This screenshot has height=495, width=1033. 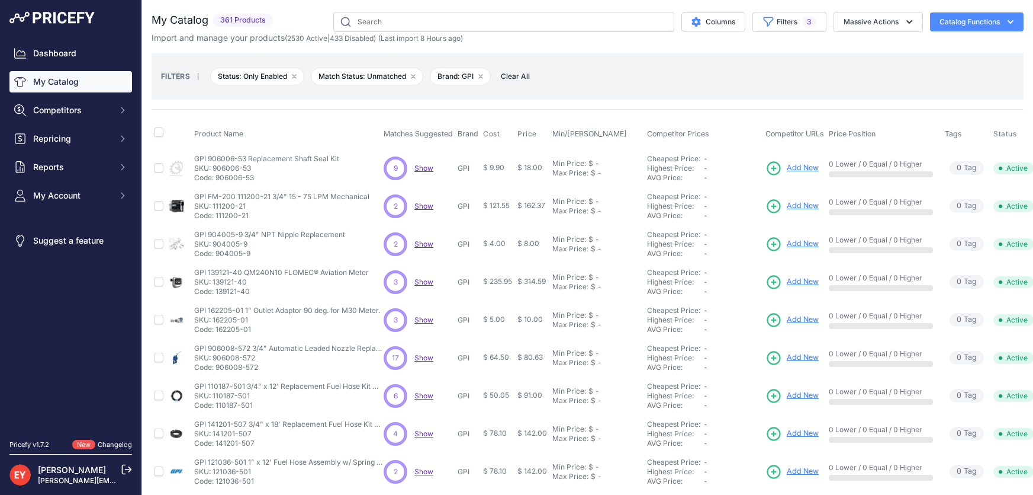 What do you see at coordinates (70, 82) in the screenshot?
I see `a: My Catalog` at bounding box center [70, 82].